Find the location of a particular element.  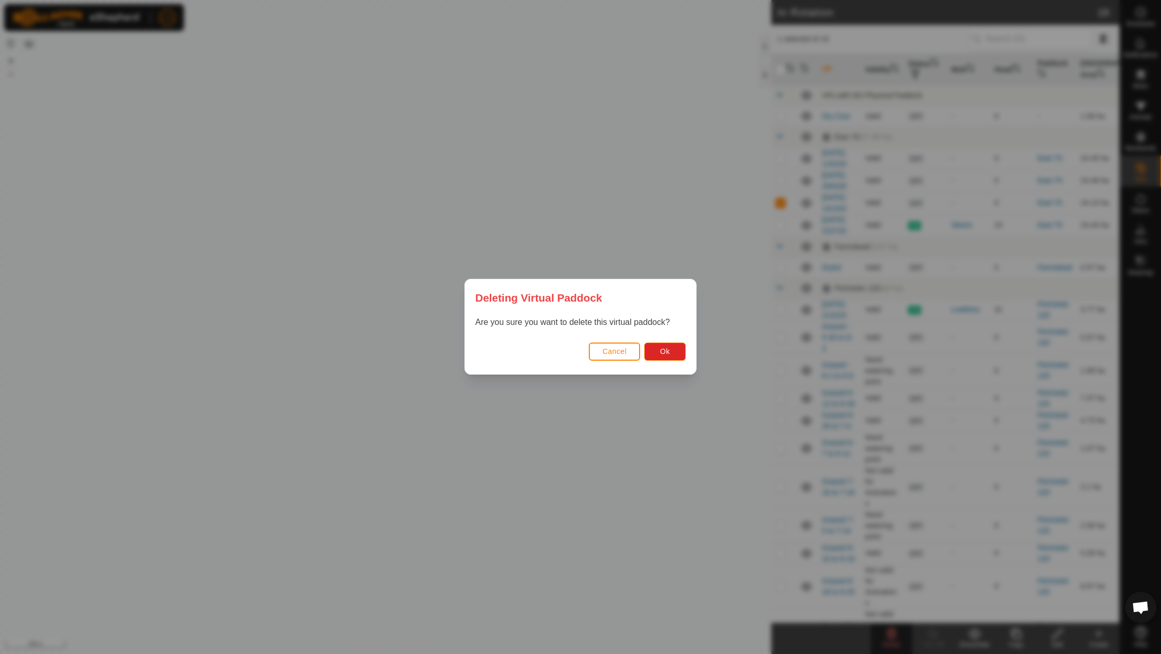

span: Cancel is located at coordinates (614, 352).